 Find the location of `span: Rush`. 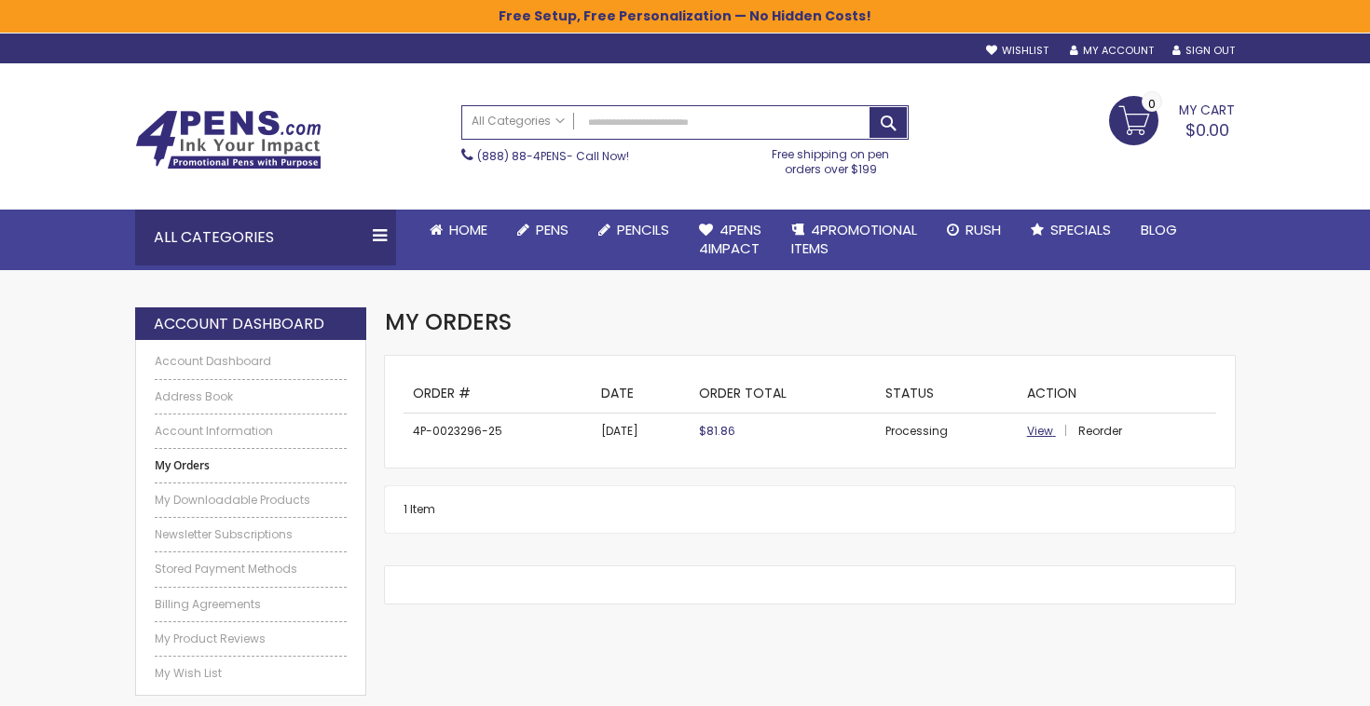

span: Rush is located at coordinates (983, 229).